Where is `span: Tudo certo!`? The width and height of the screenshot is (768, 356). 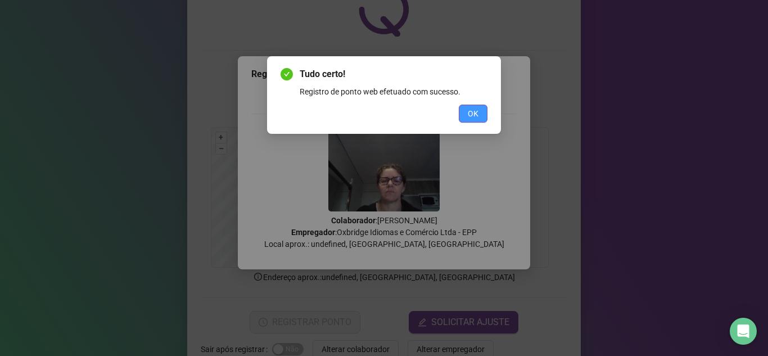 span: Tudo certo! is located at coordinates (393, 74).